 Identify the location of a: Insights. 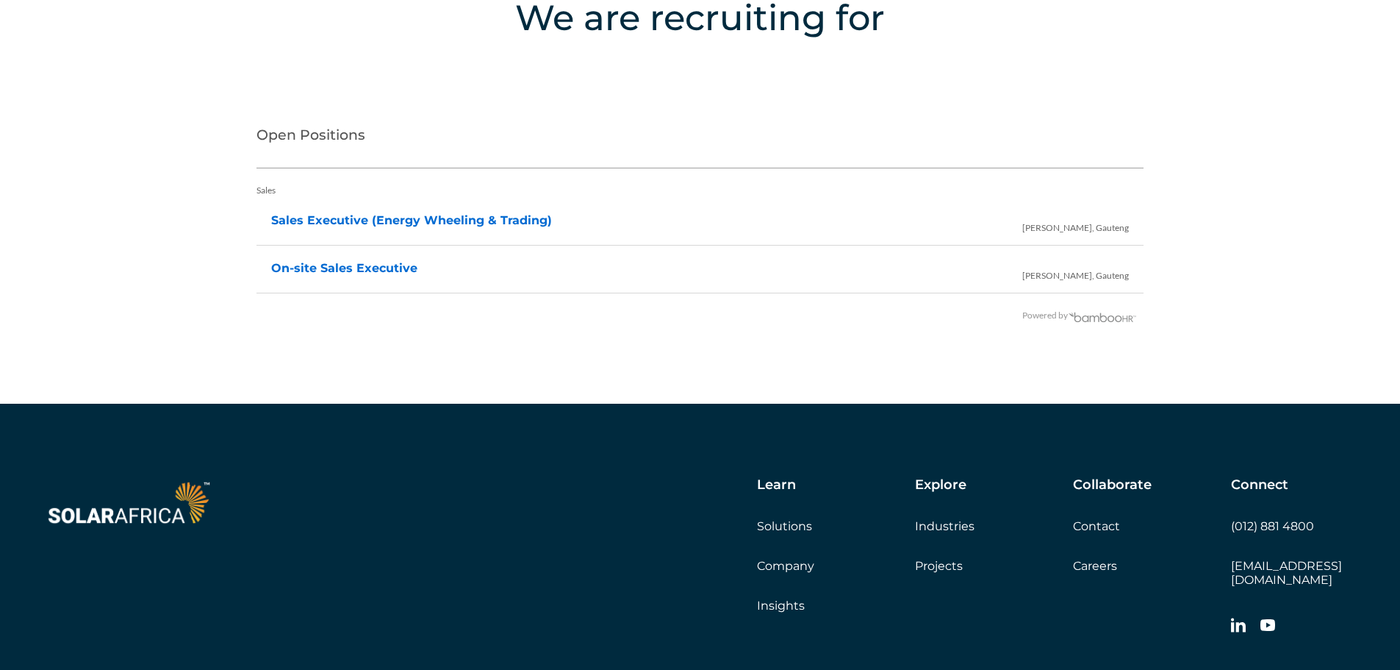
(781, 605).